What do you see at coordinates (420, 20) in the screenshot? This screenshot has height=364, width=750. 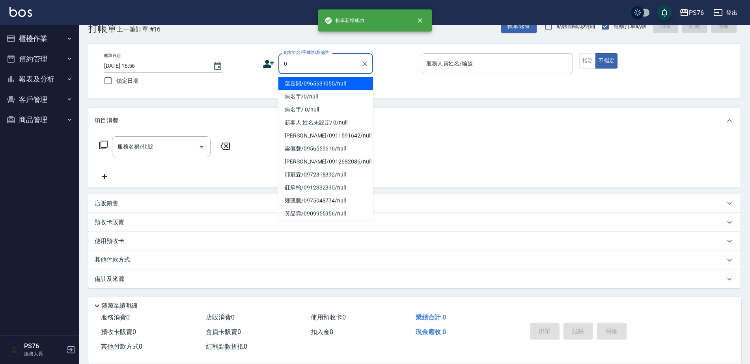 I see `button: close` at bounding box center [420, 20].